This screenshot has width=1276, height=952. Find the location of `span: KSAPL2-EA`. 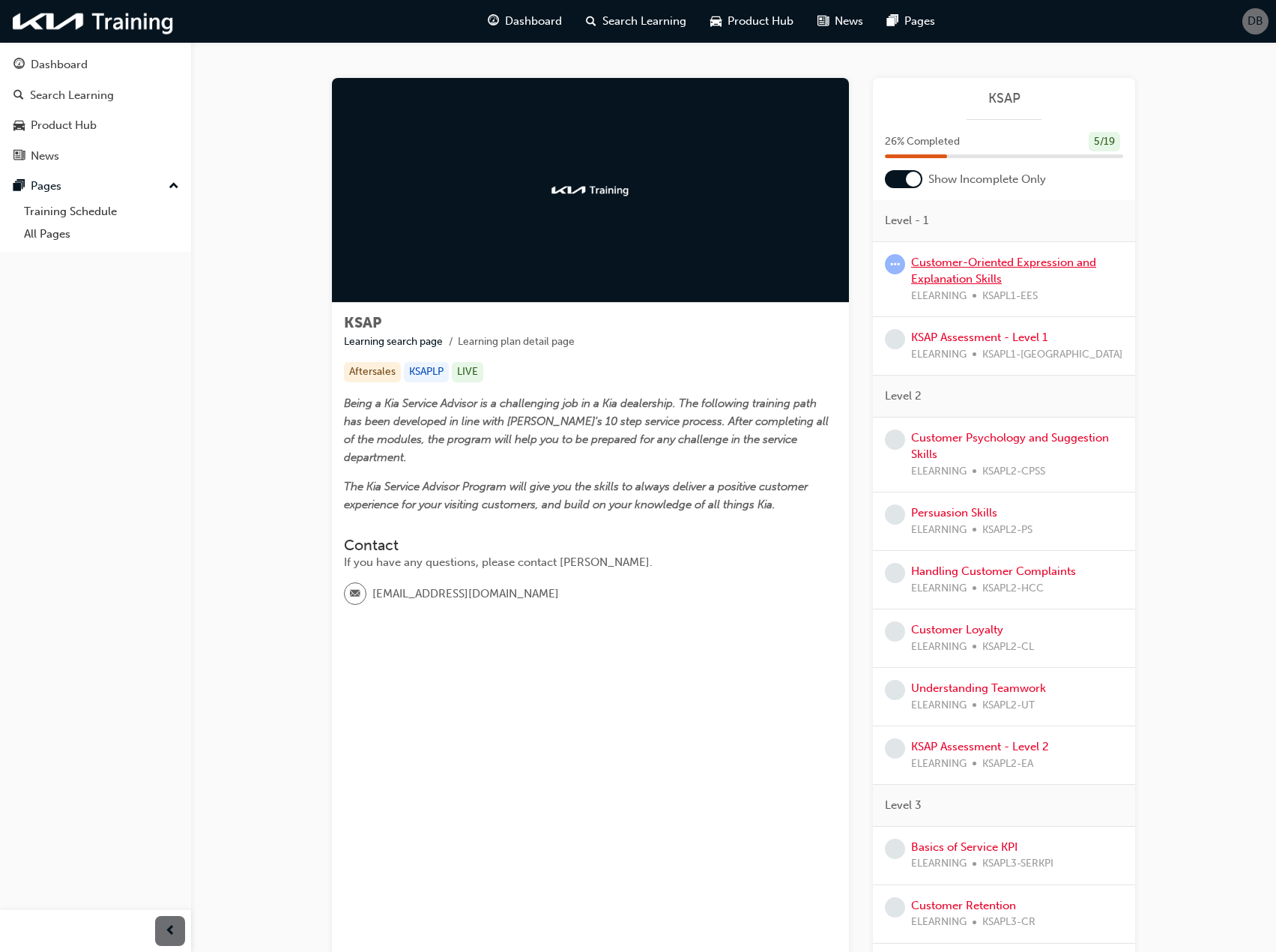

span: KSAPL2-EA is located at coordinates (1008, 763).